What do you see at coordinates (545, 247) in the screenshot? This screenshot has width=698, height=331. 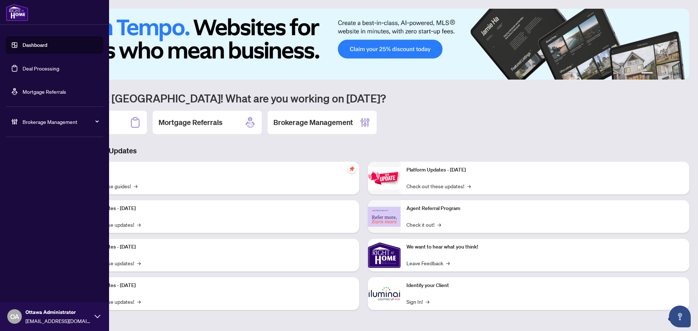 I see `p: We want to hear what you think!` at bounding box center [545, 247].